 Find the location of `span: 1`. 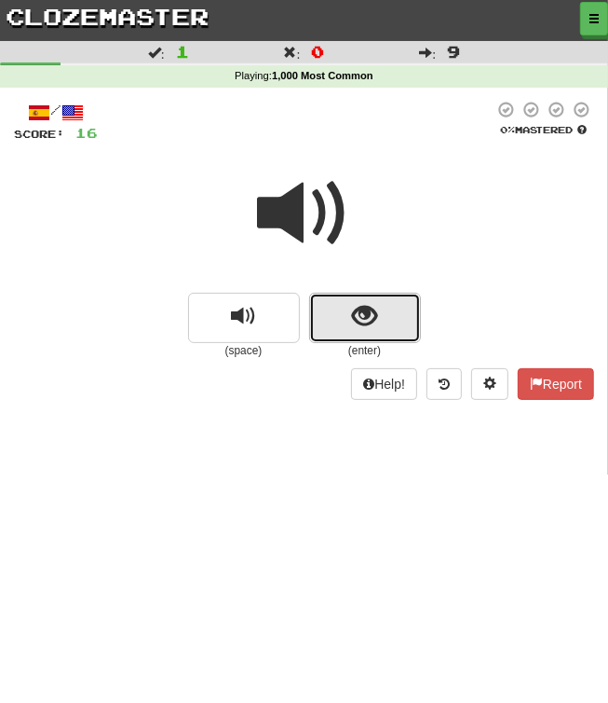

span: 1 is located at coordinates (183, 51).